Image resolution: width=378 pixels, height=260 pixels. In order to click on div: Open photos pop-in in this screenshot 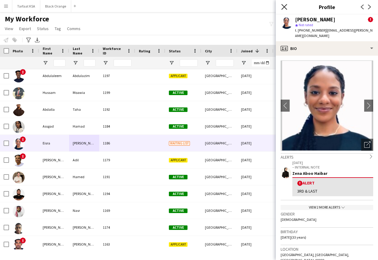, I will do `click(367, 145)`.